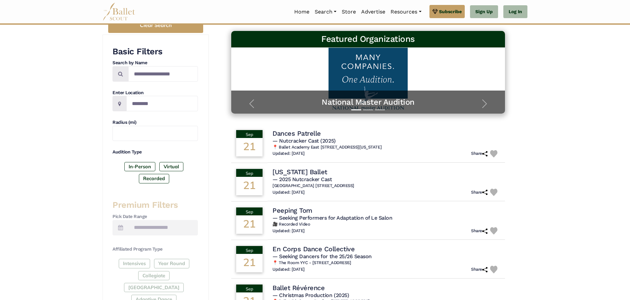  Describe the element at coordinates (155, 63) in the screenshot. I see `h4: Search by Name` at that location.